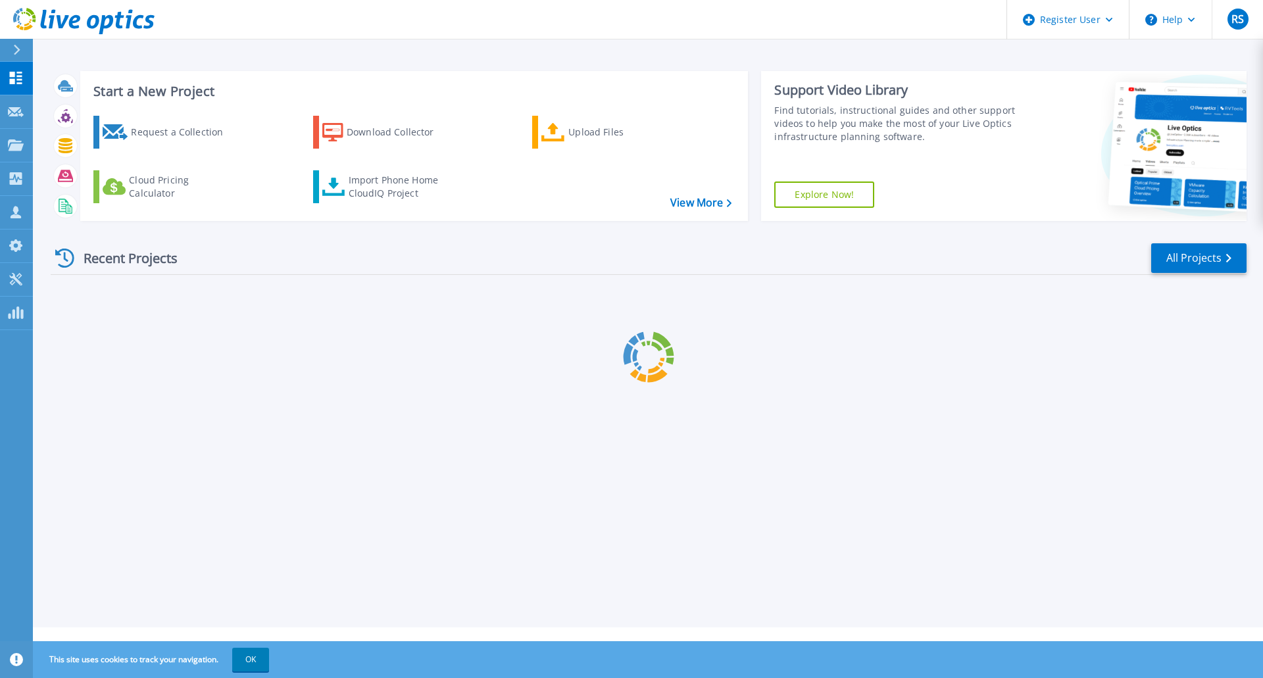  Describe the element at coordinates (183, 132) in the screenshot. I see `div: Request a Collection` at that location.